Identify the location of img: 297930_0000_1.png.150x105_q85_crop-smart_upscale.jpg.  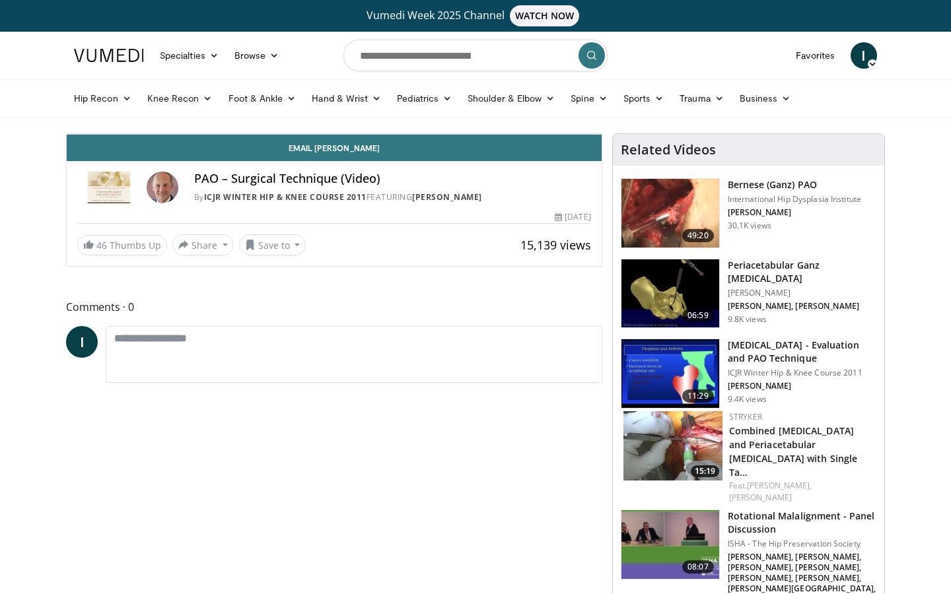
(670, 374).